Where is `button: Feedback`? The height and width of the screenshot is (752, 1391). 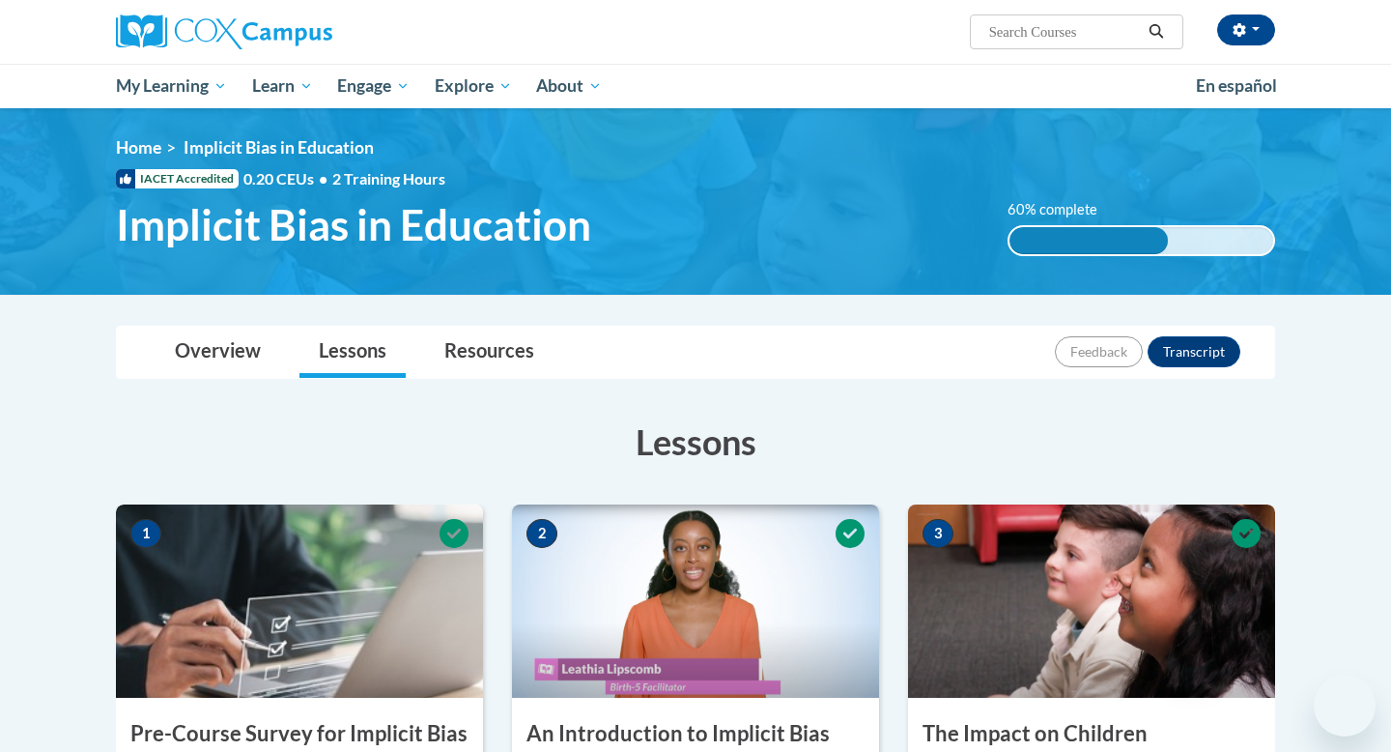
button: Feedback is located at coordinates (1099, 352).